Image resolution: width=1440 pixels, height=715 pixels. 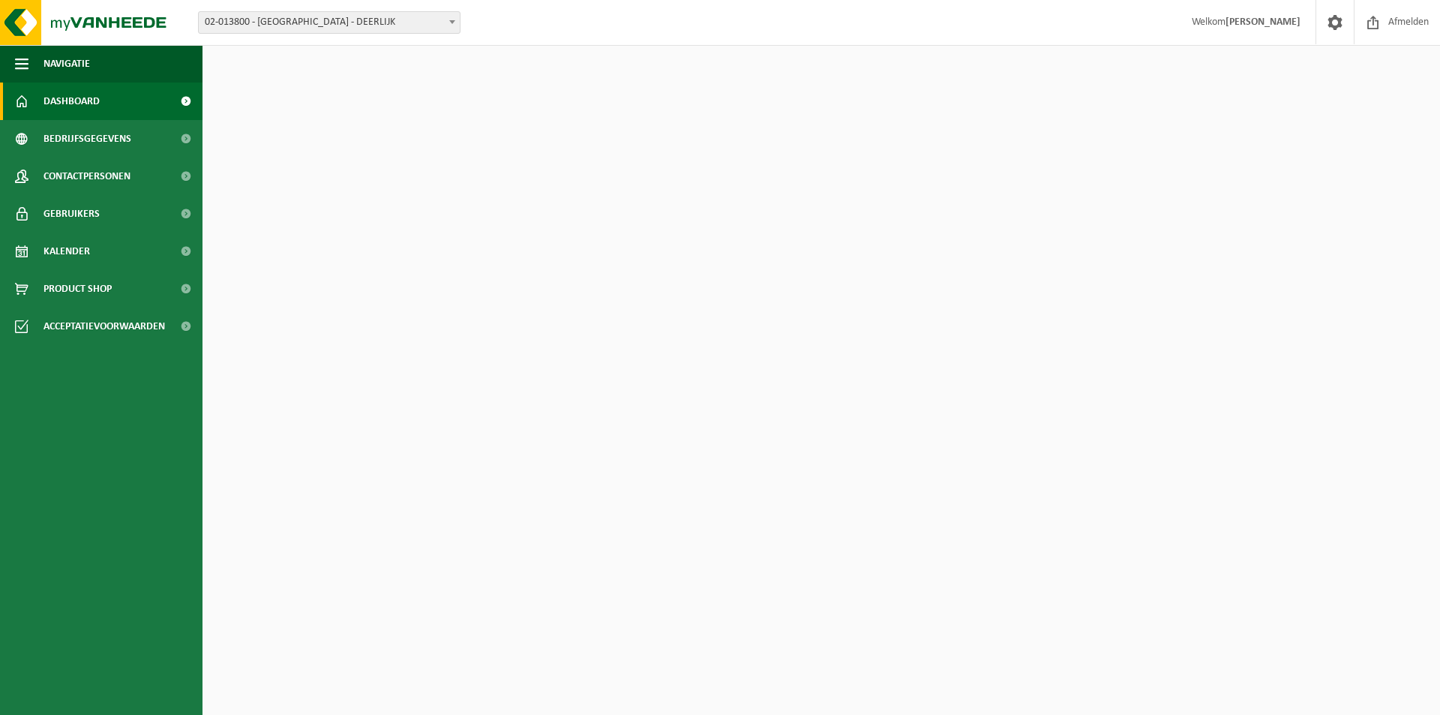 What do you see at coordinates (71, 214) in the screenshot?
I see `span: Gebruikers` at bounding box center [71, 214].